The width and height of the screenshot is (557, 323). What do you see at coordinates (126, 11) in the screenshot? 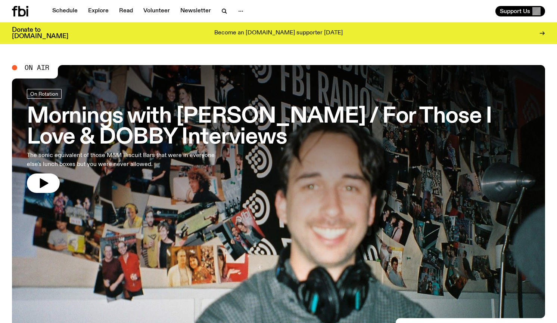
I see `a: Read` at bounding box center [126, 11].